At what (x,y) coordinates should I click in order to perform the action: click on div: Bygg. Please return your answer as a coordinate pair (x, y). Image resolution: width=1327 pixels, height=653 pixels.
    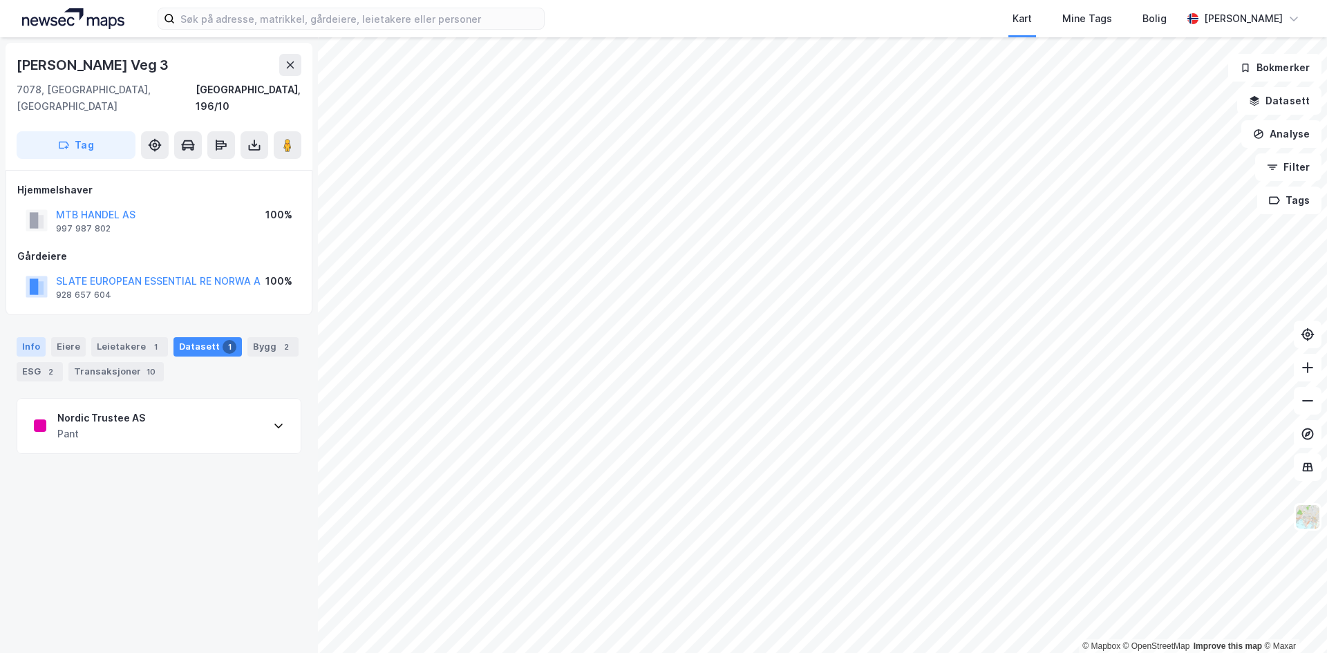
    Looking at the image, I should click on (273, 347).